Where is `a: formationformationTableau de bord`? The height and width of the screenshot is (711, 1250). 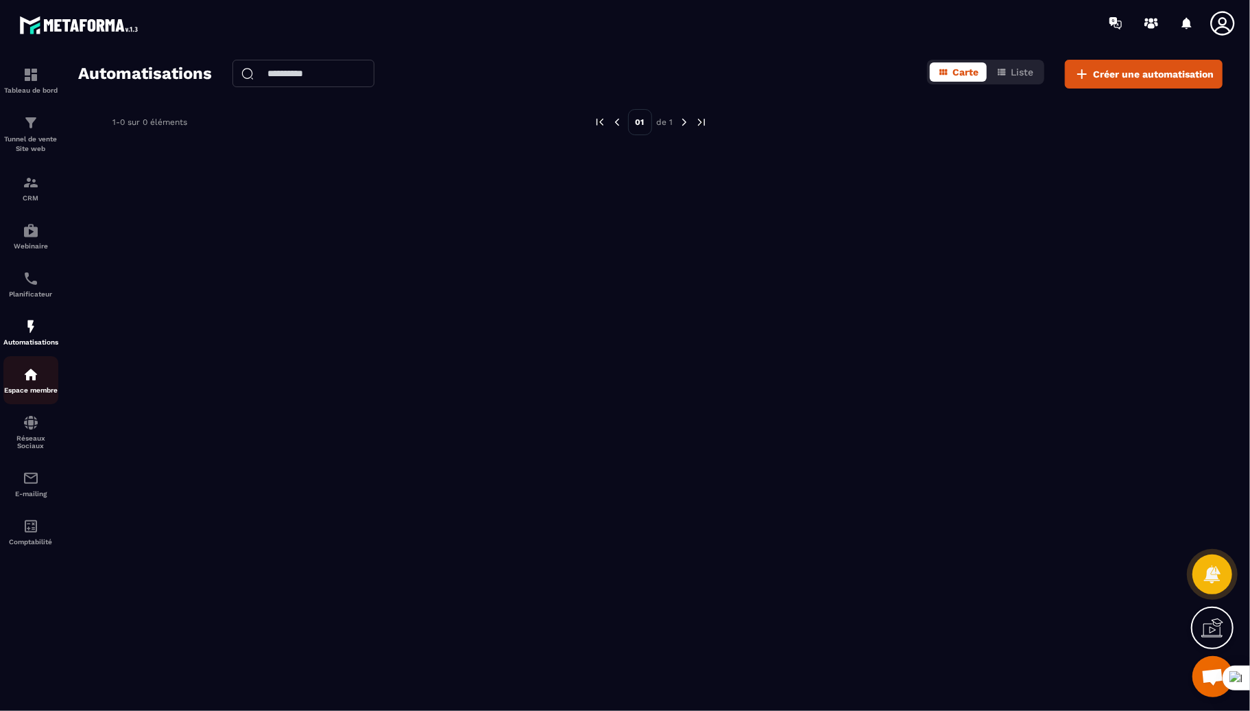 a: formationformationTableau de bord is located at coordinates (31, 80).